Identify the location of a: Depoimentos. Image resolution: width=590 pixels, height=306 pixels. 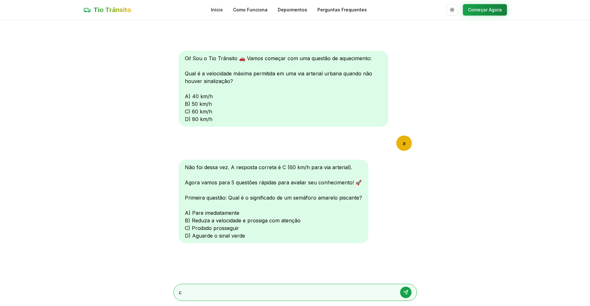
(292, 10).